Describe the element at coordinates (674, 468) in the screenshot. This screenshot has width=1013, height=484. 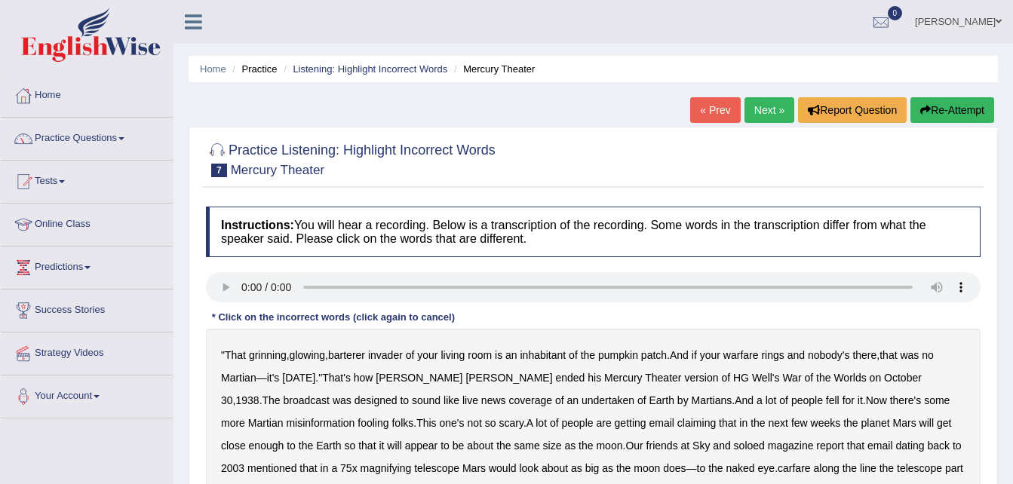
I see `b: does` at that location.